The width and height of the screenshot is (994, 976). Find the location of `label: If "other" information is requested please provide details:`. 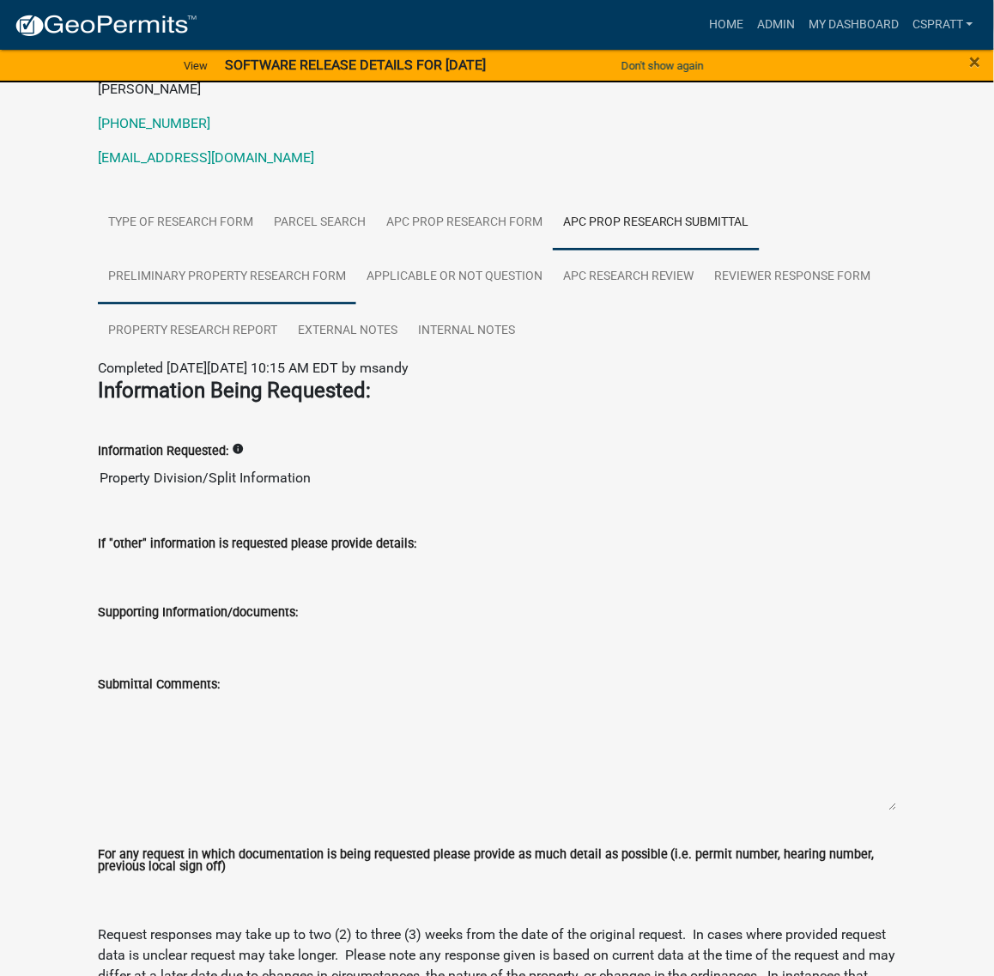

label: If "other" information is requested please provide details: is located at coordinates (257, 545).